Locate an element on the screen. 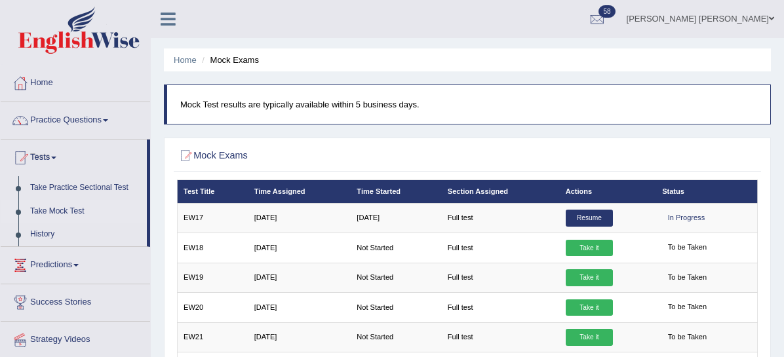 The height and width of the screenshot is (357, 784). div: In Progress is located at coordinates (686, 218).